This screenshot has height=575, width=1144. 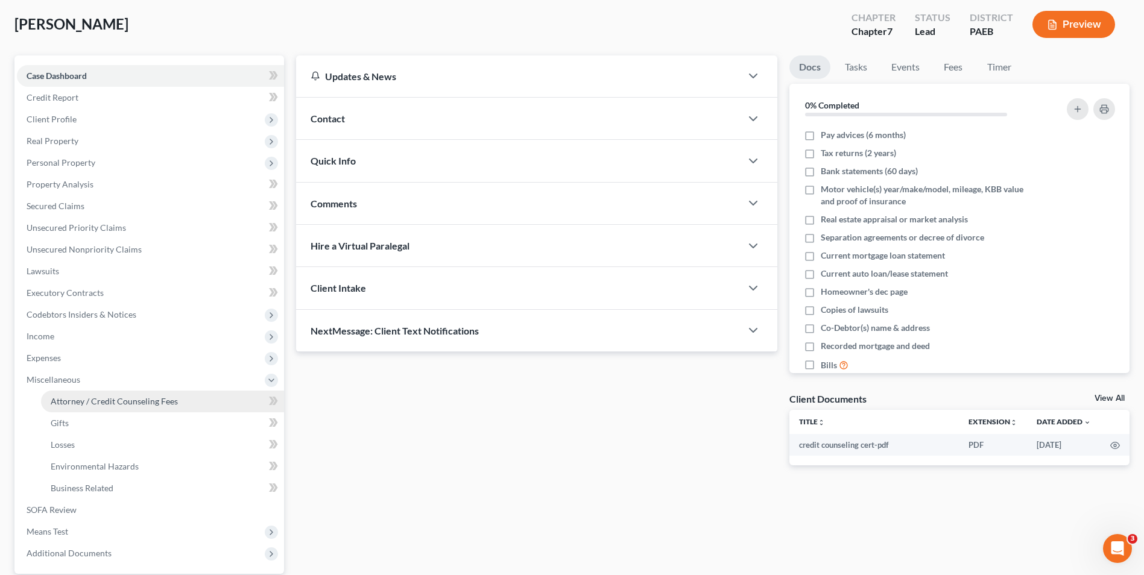 What do you see at coordinates (832, 105) in the screenshot?
I see `strong: 0% Completed` at bounding box center [832, 105].